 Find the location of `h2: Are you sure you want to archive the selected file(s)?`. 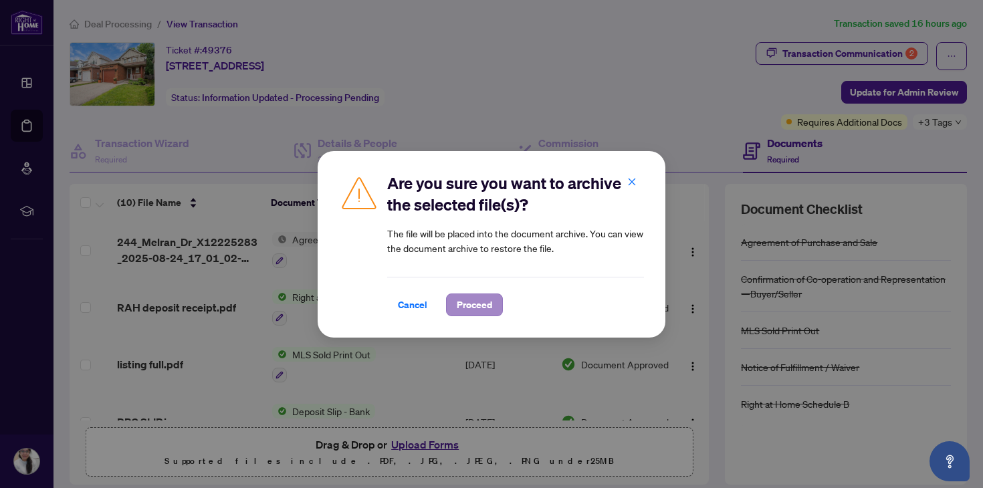

h2: Are you sure you want to archive the selected file(s)? is located at coordinates (515, 194).